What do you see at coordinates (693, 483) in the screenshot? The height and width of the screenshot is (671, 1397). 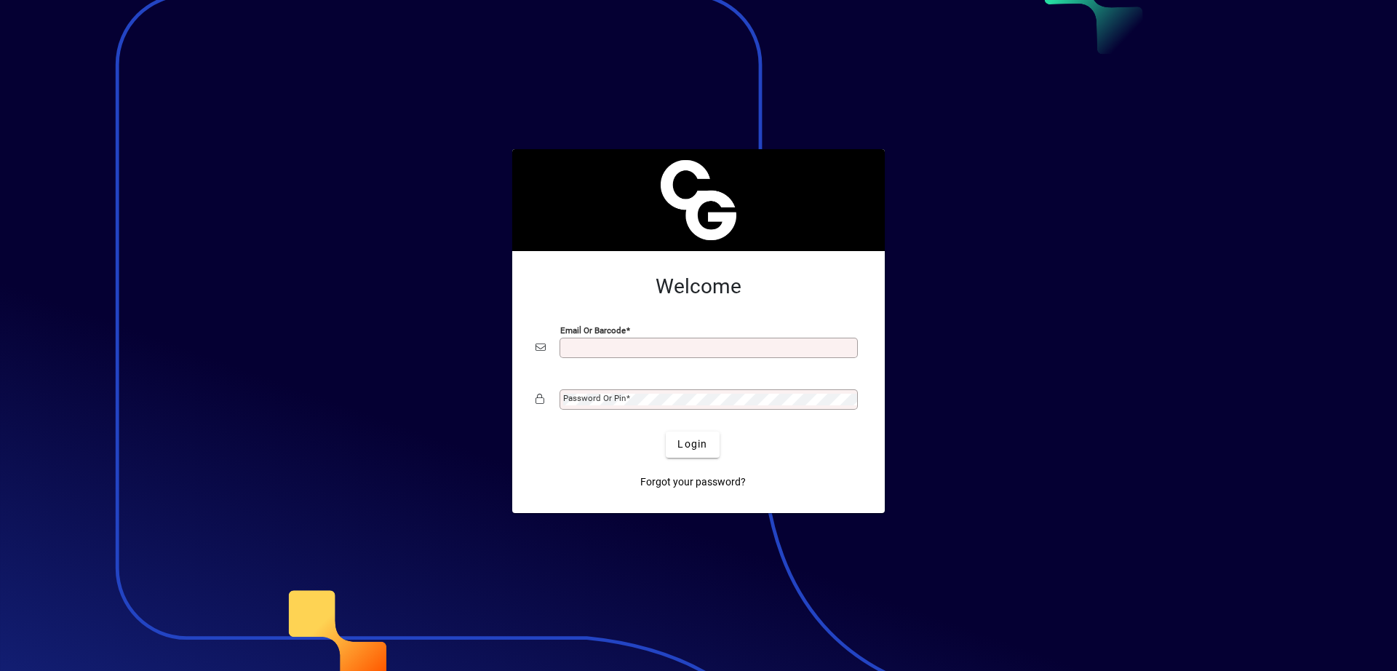 I see `a: Forgot your password?` at bounding box center [693, 483].